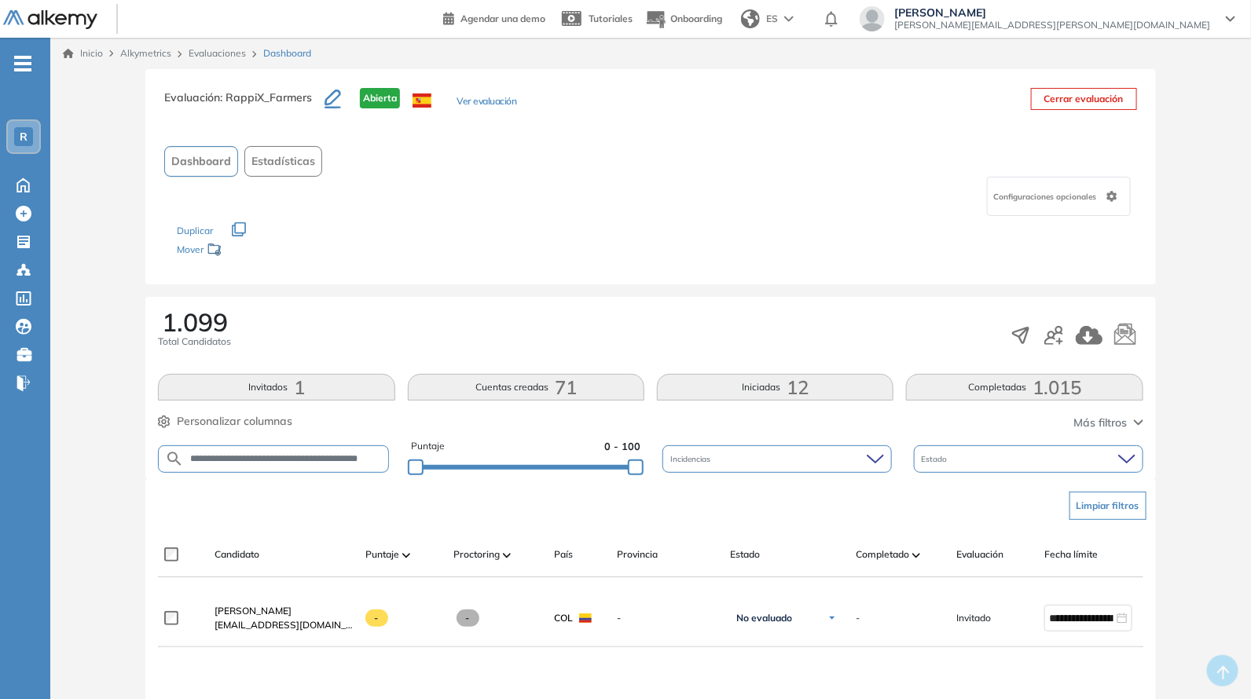  Describe the element at coordinates (236, 555) in the screenshot. I see `span: Candidato` at that location.